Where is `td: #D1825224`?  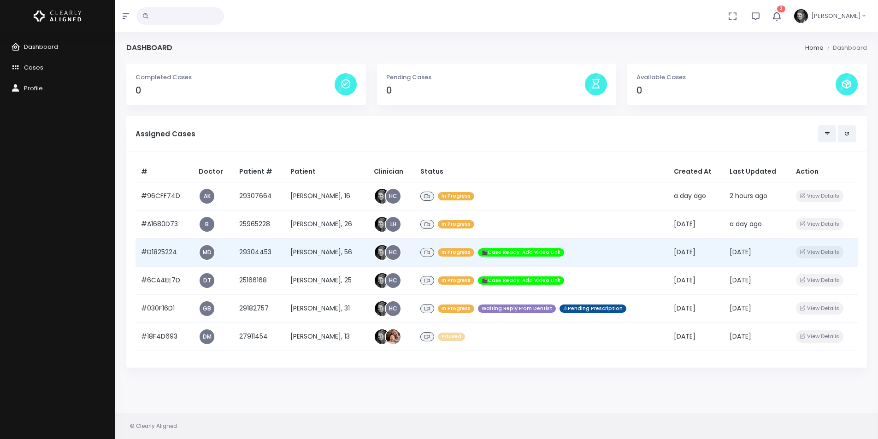
td: #D1825224 is located at coordinates (164, 252).